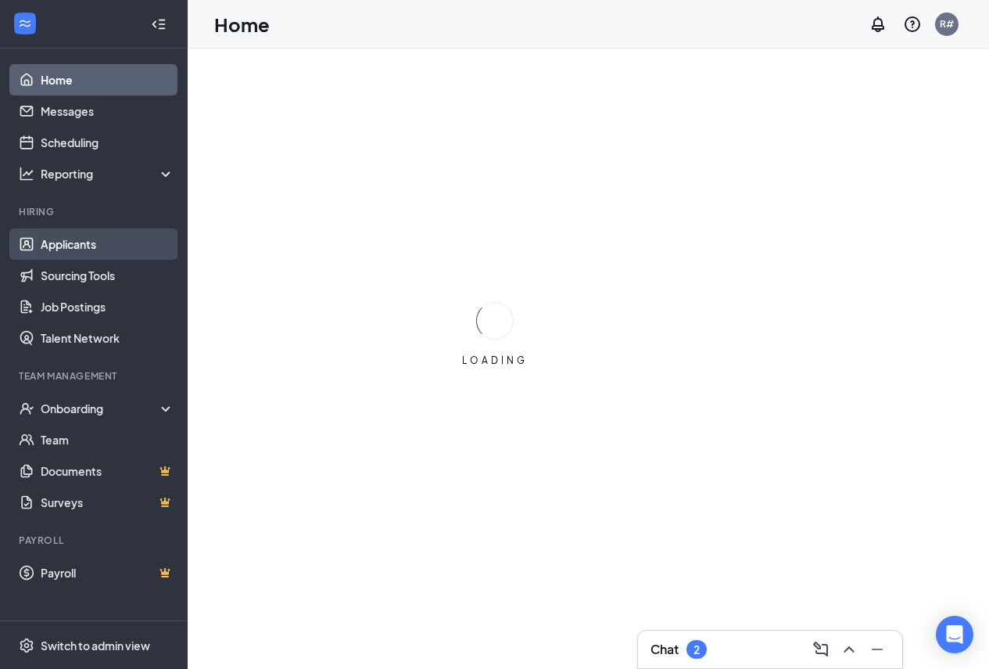  I want to click on svg: UserCheck, so click(27, 408).